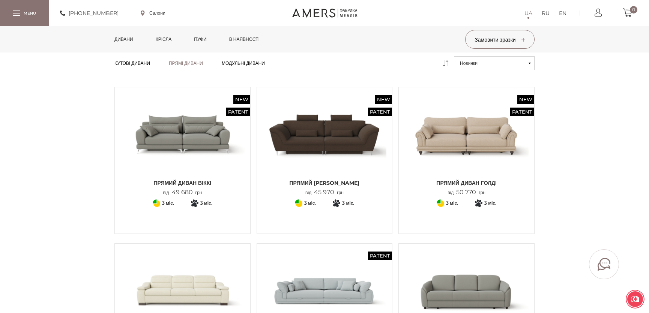 The image size is (649, 313). Describe the element at coordinates (466, 183) in the screenshot. I see `span: Прямий диван ГОЛДІ` at that location.